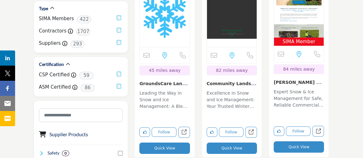 The image size is (363, 158). What do you see at coordinates (121, 153) in the screenshot?
I see `input: Select Safety checkbox` at bounding box center [121, 153].